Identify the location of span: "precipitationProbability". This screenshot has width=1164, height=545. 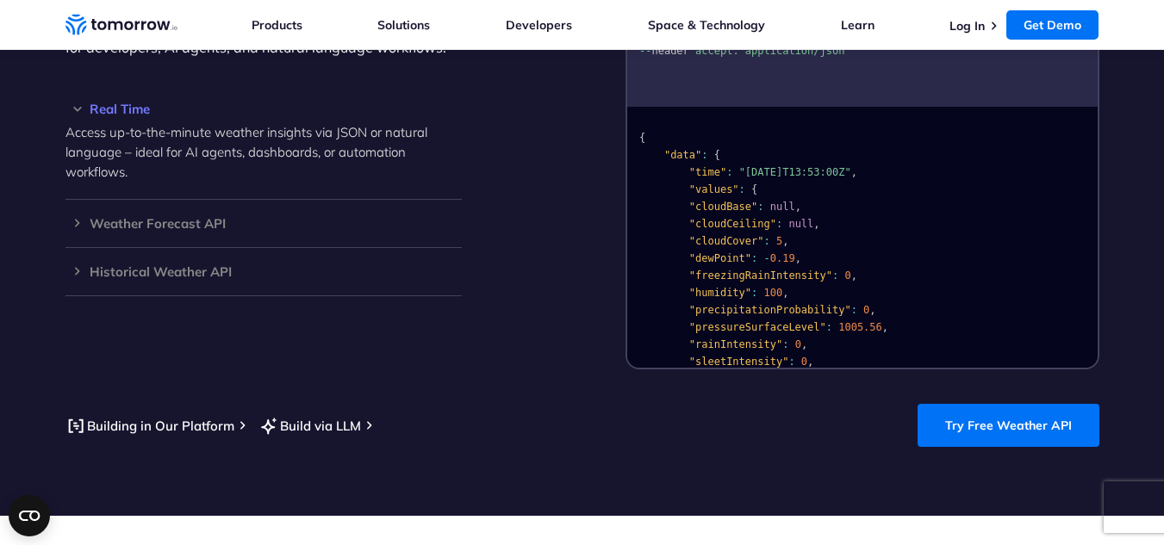
(769, 310).